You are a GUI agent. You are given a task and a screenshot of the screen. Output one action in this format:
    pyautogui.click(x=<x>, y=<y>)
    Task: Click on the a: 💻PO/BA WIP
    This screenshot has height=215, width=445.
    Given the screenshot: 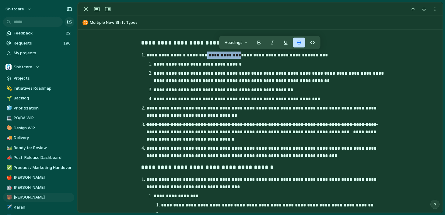 What is the action you would take?
    pyautogui.click(x=39, y=118)
    